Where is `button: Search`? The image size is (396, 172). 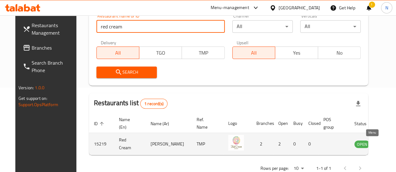 button: Search is located at coordinates (126, 72).